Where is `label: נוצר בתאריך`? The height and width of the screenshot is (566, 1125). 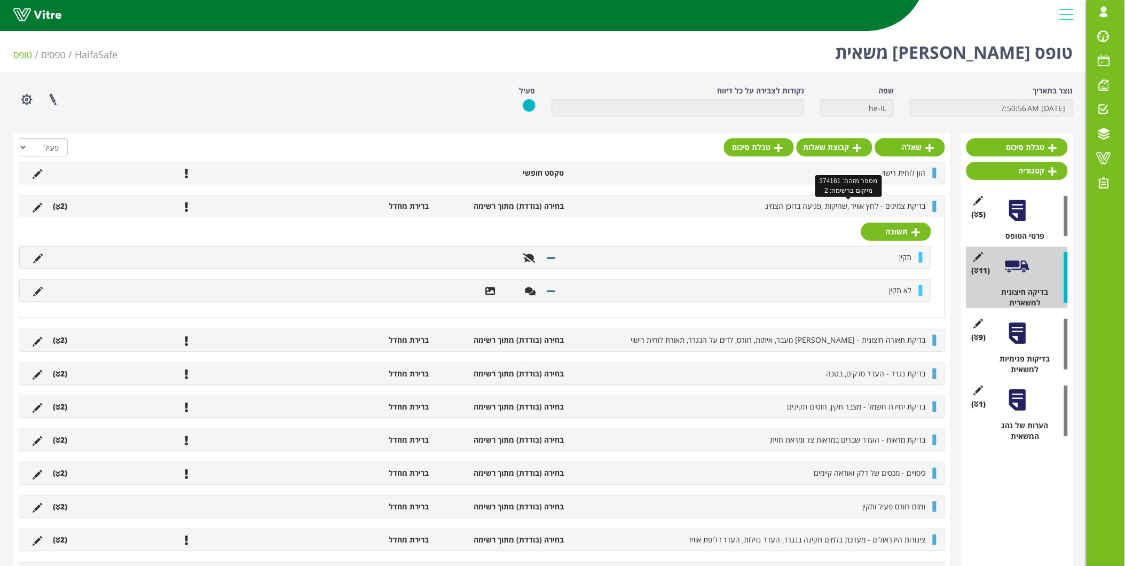
label: נוצר בתאריך is located at coordinates (1053, 91).